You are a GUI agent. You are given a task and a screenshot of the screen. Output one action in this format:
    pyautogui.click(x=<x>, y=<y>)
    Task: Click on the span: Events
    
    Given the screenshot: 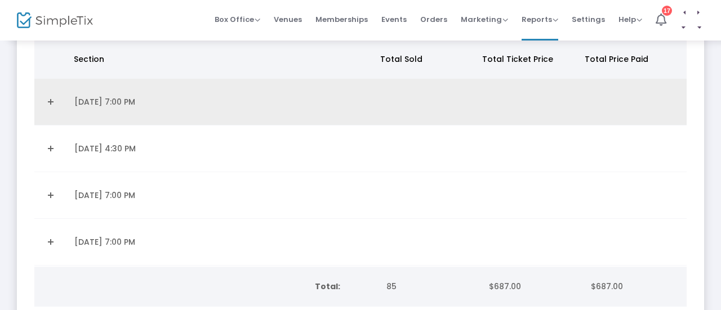 What is the action you would take?
    pyautogui.click(x=393, y=19)
    